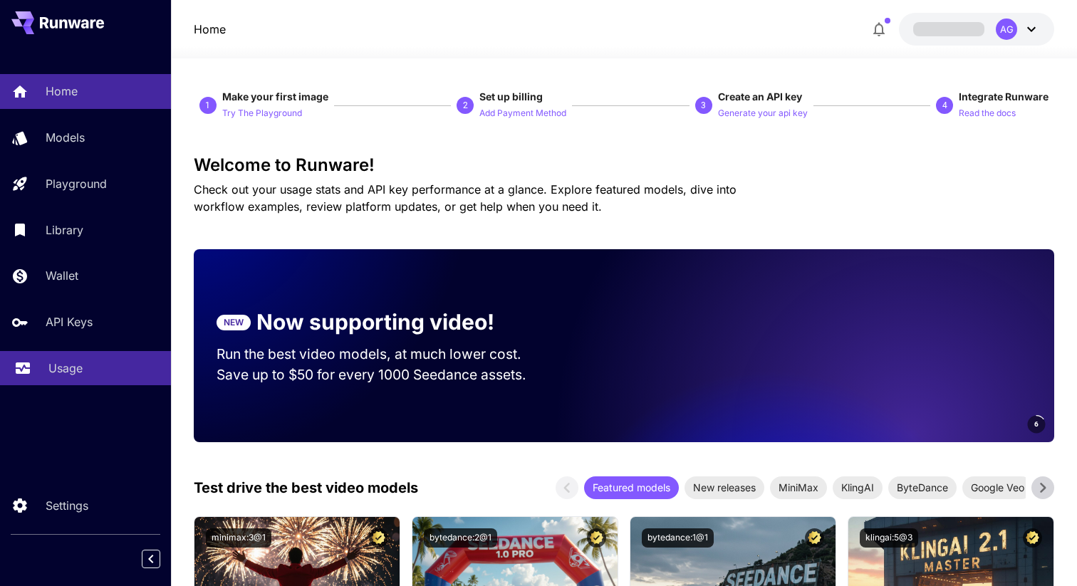 The image size is (1077, 586). What do you see at coordinates (724, 488) in the screenshot?
I see `div: New releases` at bounding box center [724, 488].